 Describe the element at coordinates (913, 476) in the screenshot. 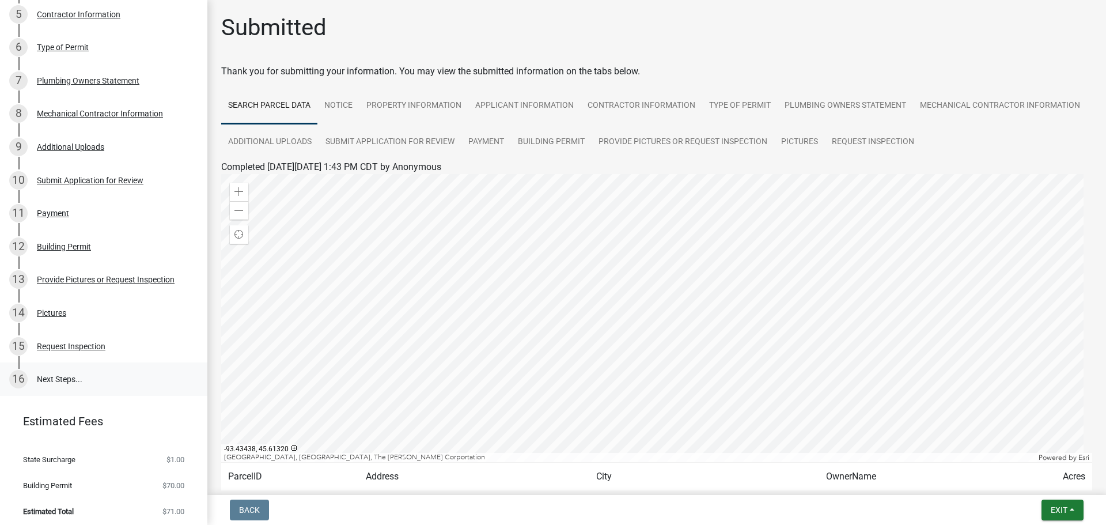

I see `td: OwnerName` at that location.